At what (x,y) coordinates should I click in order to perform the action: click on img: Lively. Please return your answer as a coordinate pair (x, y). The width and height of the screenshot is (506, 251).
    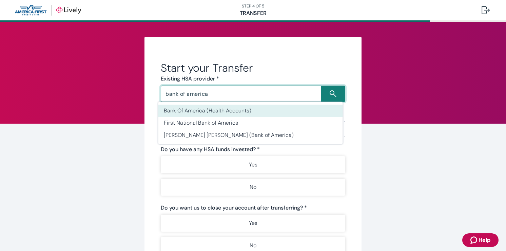
    Looking at the image, I should click on (48, 10).